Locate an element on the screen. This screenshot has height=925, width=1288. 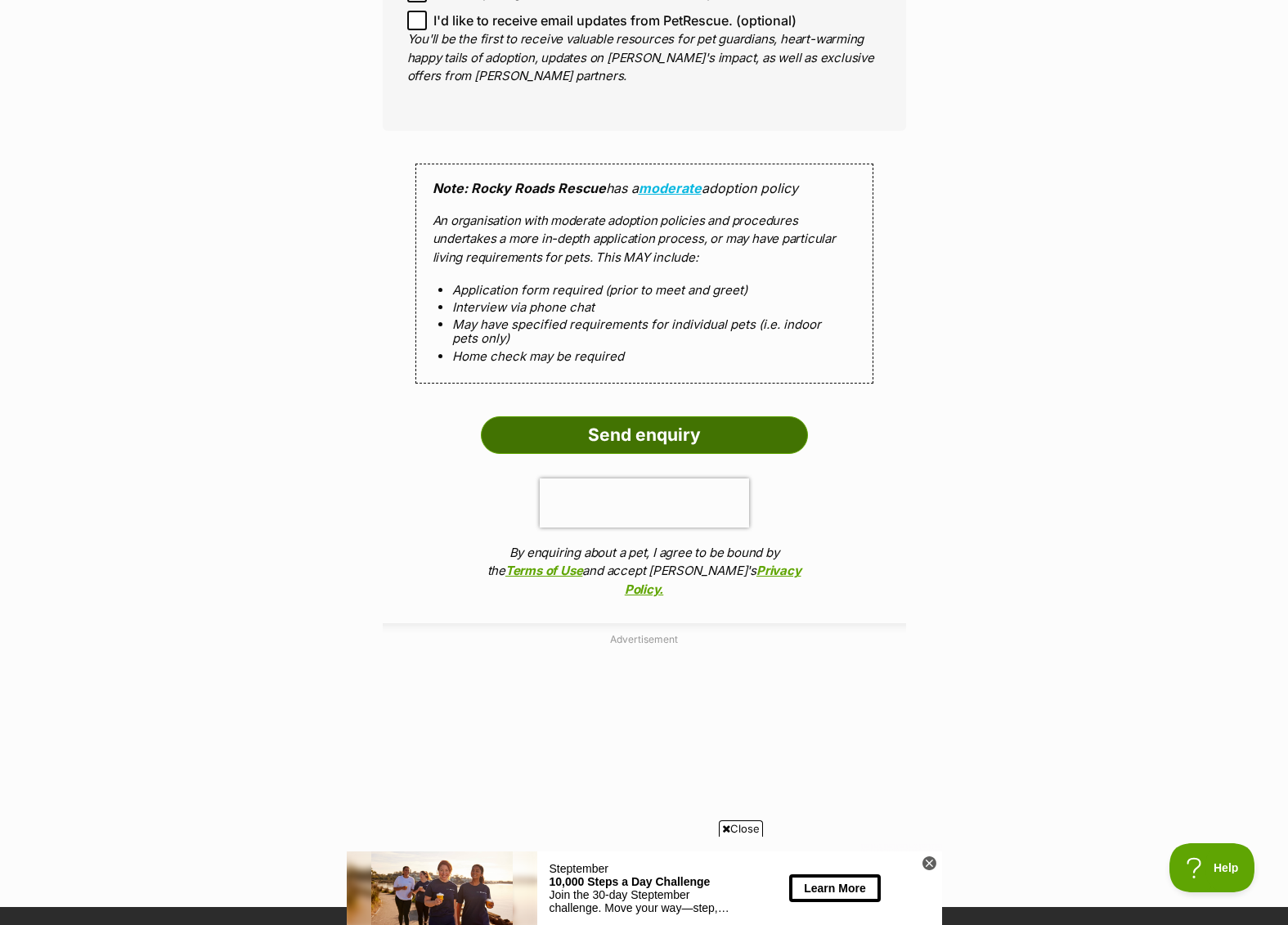
button: Learn More is located at coordinates (488, 36).